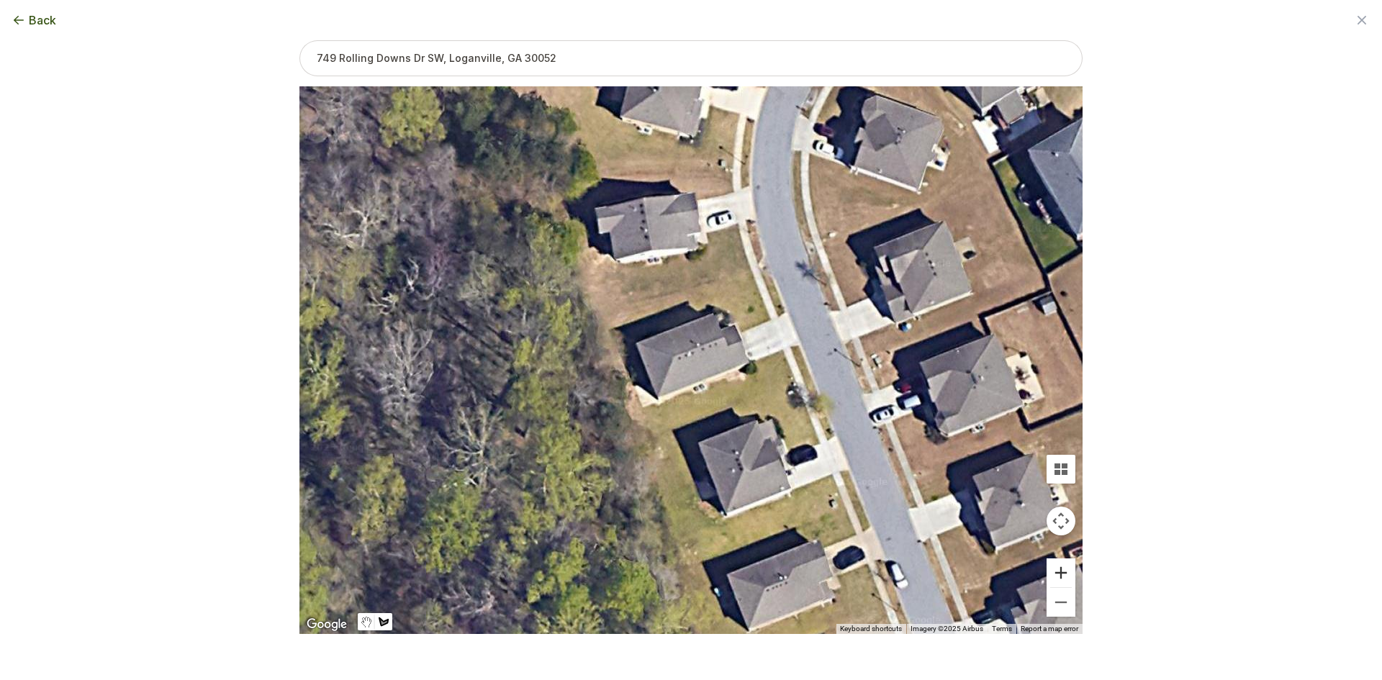 This screenshot has width=1382, height=680. Describe the element at coordinates (947, 628) in the screenshot. I see `span: Imagery ©2025 Airbus` at that location.